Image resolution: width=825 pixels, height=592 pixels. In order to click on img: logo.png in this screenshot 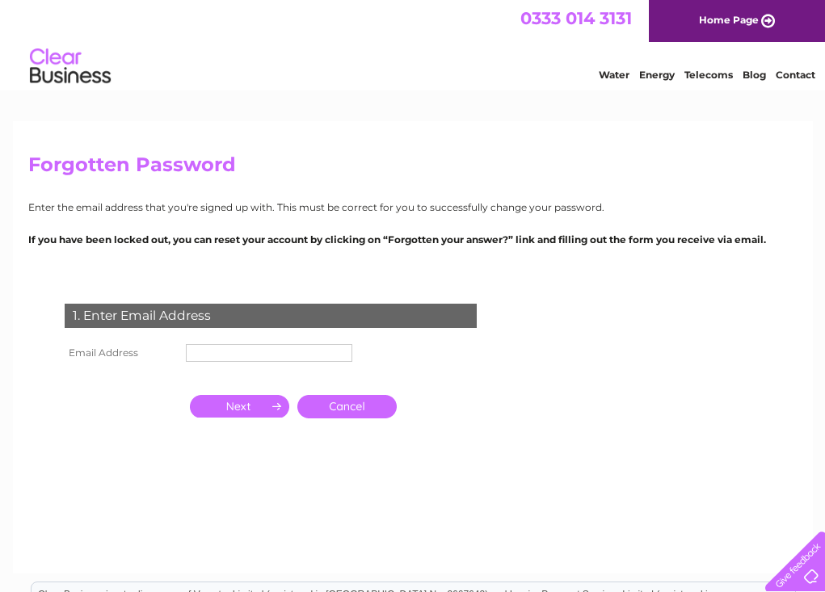, I will do `click(70, 66)`.